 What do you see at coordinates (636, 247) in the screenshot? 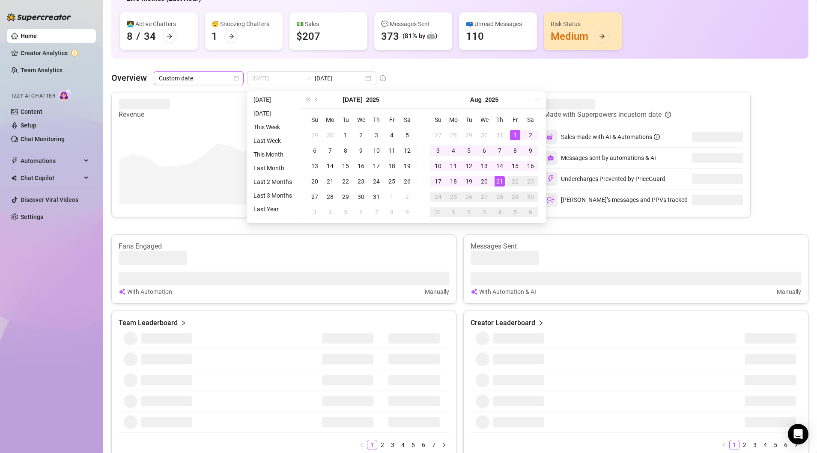
I see `article: Messages Sent` at bounding box center [636, 247].